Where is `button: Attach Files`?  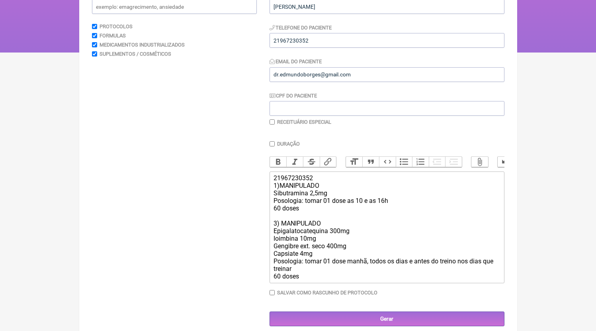 button: Attach Files is located at coordinates (480, 162).